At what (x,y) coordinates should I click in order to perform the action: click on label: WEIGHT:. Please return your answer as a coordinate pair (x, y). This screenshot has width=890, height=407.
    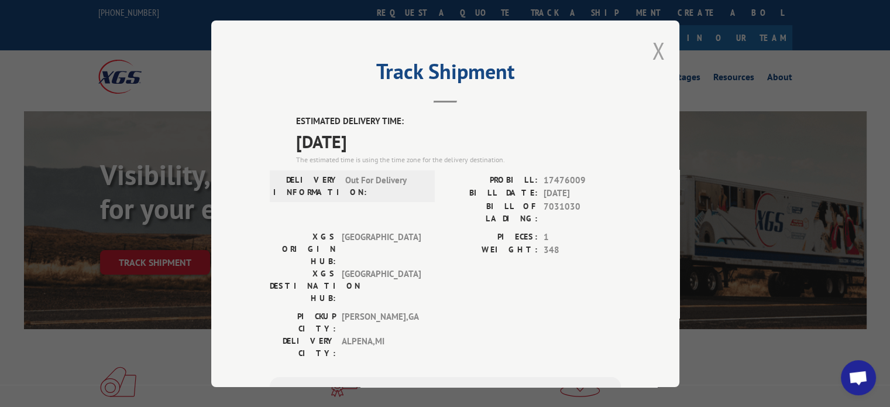
    Looking at the image, I should click on (491, 250).